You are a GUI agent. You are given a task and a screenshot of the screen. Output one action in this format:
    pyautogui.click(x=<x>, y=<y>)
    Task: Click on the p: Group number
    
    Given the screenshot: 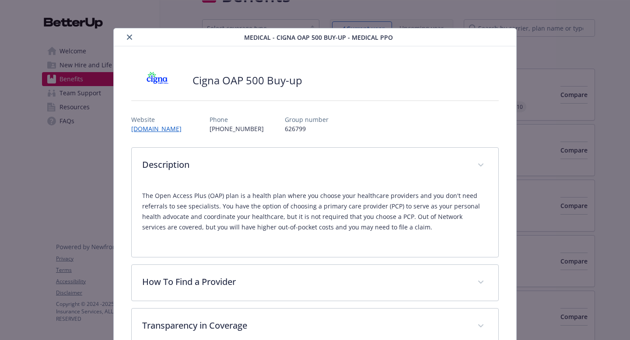 What is the action you would take?
    pyautogui.click(x=307, y=119)
    